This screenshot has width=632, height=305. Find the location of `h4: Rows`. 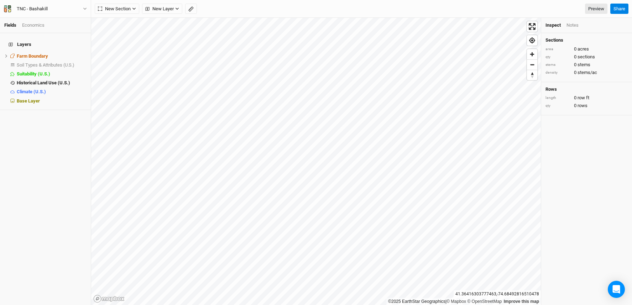

h4: Rows is located at coordinates (586, 89).